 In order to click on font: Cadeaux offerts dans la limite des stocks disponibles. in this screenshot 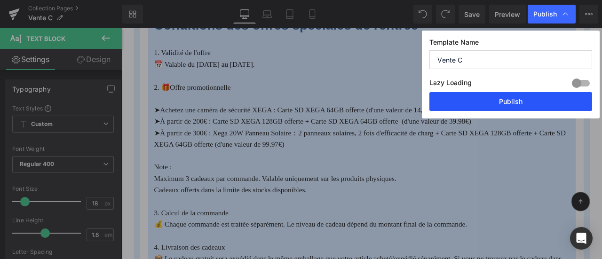, I will do `click(128, 192)`.